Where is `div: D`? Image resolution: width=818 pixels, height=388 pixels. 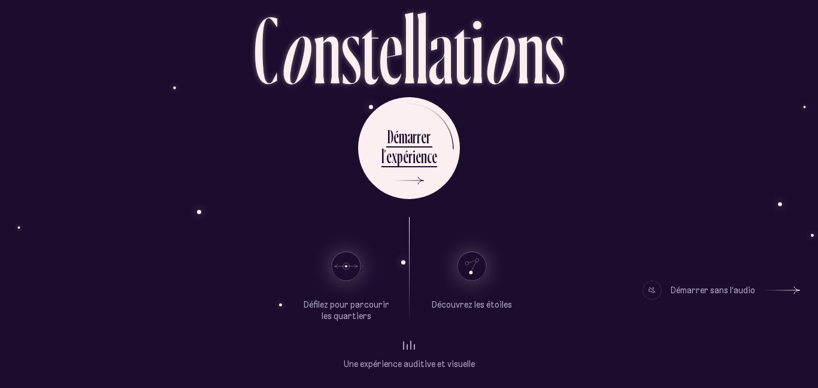 div: D is located at coordinates (391, 136).